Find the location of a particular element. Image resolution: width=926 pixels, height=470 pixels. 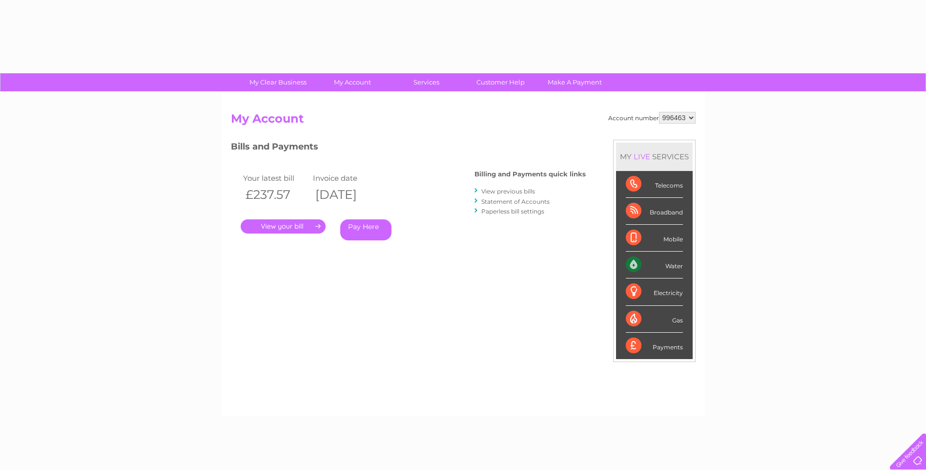

div: Broadband is located at coordinates (654, 211).